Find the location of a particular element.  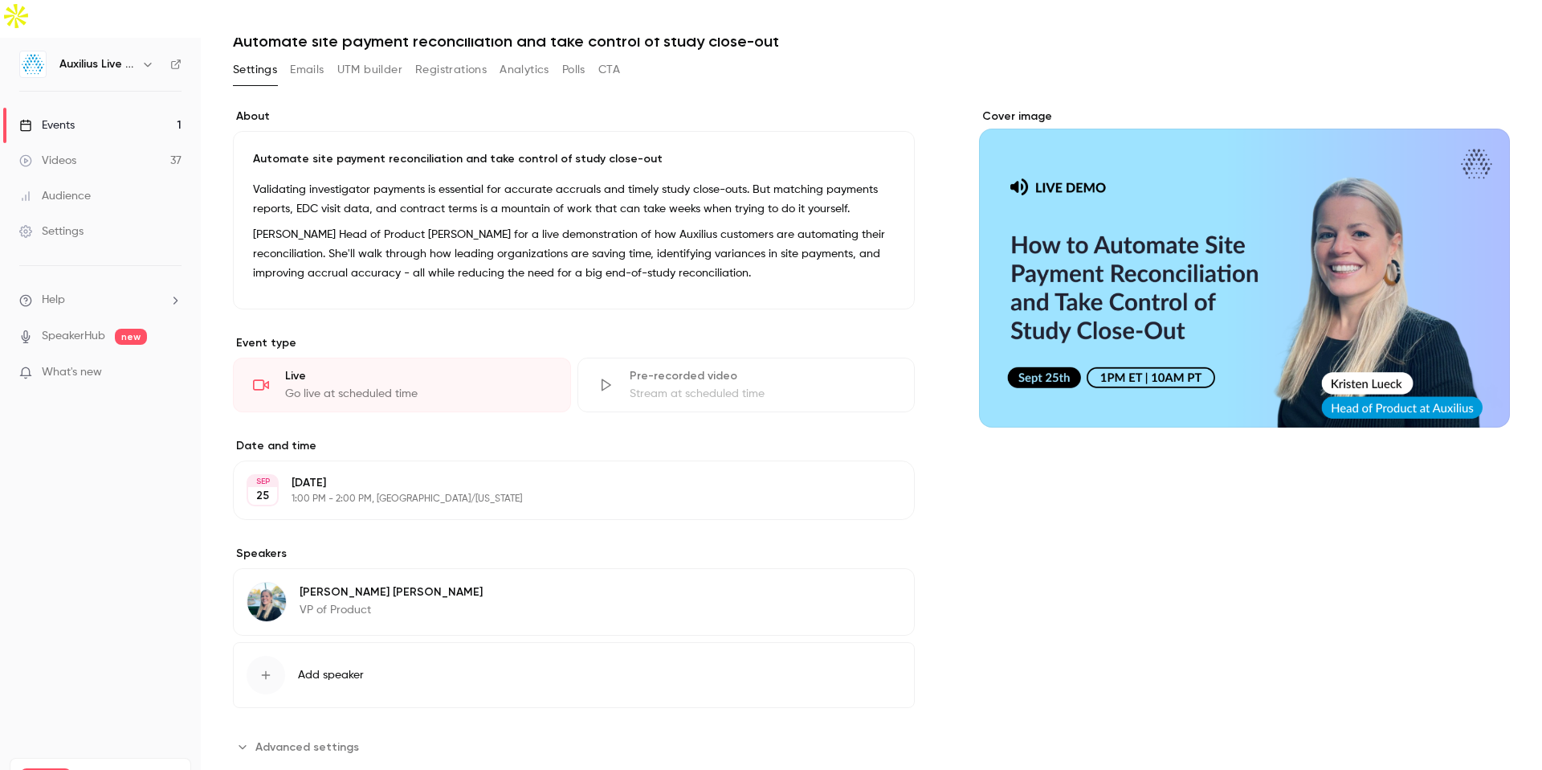

button: Analytics is located at coordinates (525, 70).